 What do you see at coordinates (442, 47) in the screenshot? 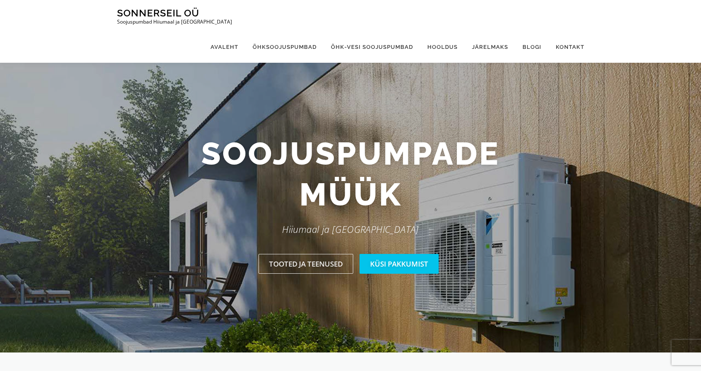
I see `a: Hooldus` at bounding box center [442, 47].